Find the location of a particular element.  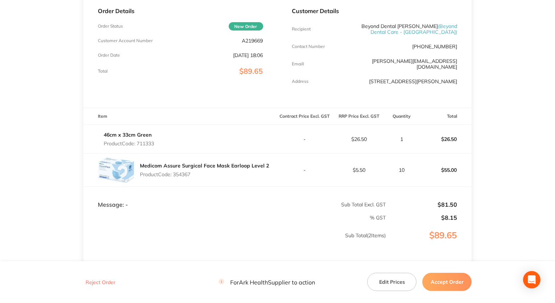

th: Contract Price Excl. GST is located at coordinates (305, 116).